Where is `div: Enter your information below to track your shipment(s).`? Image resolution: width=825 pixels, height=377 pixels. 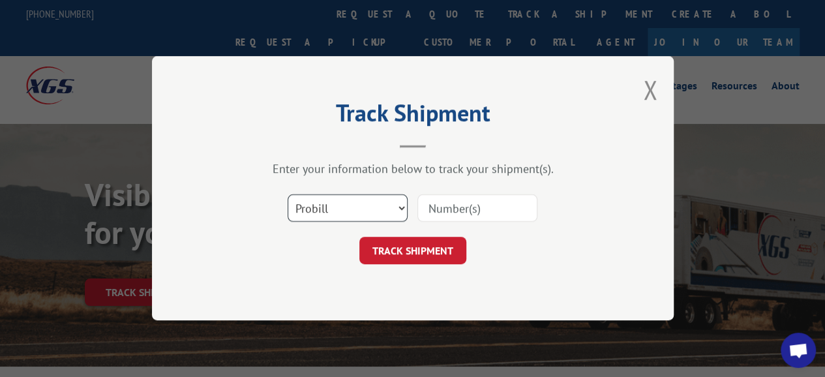
div: Enter your information below to track your shipment(s). is located at coordinates (413, 169).